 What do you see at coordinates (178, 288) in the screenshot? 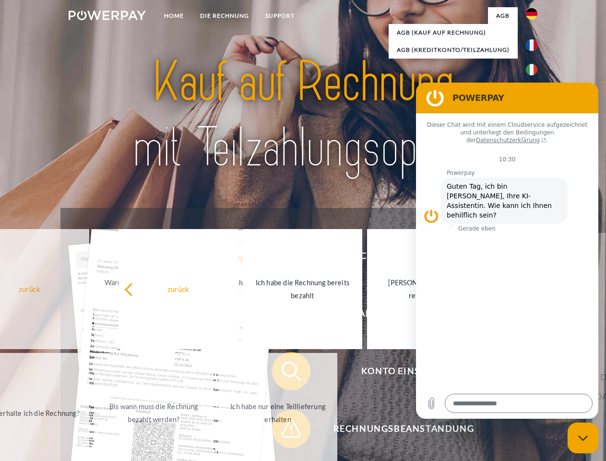
I see `div: zurück` at bounding box center [178, 288].